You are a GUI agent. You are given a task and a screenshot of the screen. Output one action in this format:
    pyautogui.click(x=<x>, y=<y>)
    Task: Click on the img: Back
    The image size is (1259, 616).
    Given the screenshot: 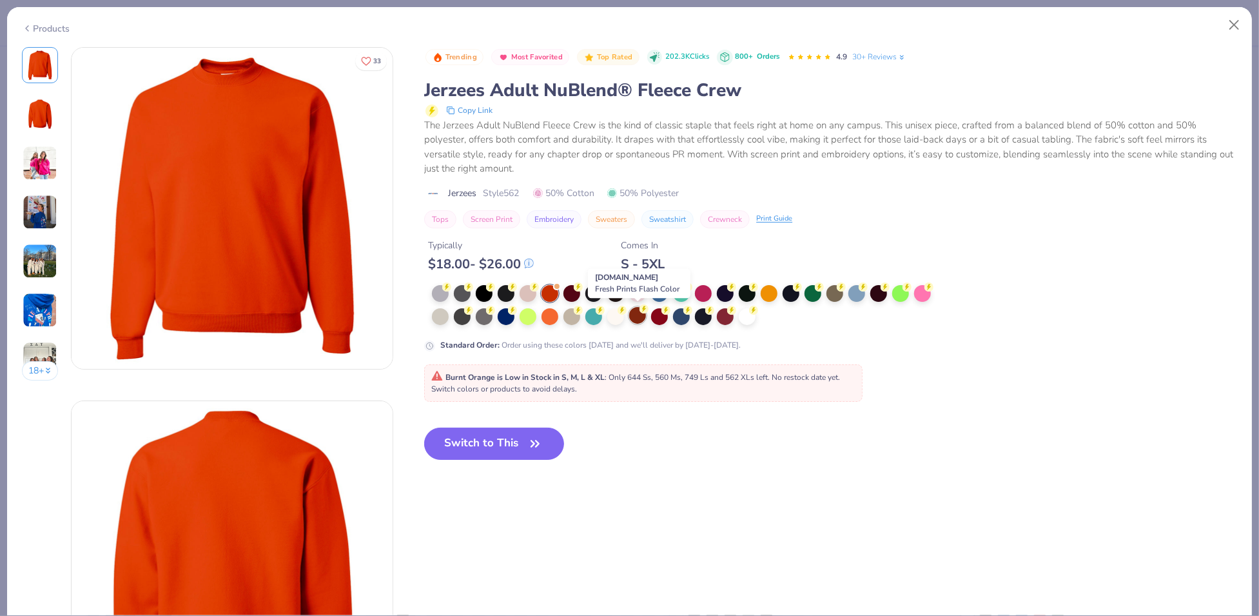 What is the action you would take?
    pyautogui.click(x=40, y=114)
    